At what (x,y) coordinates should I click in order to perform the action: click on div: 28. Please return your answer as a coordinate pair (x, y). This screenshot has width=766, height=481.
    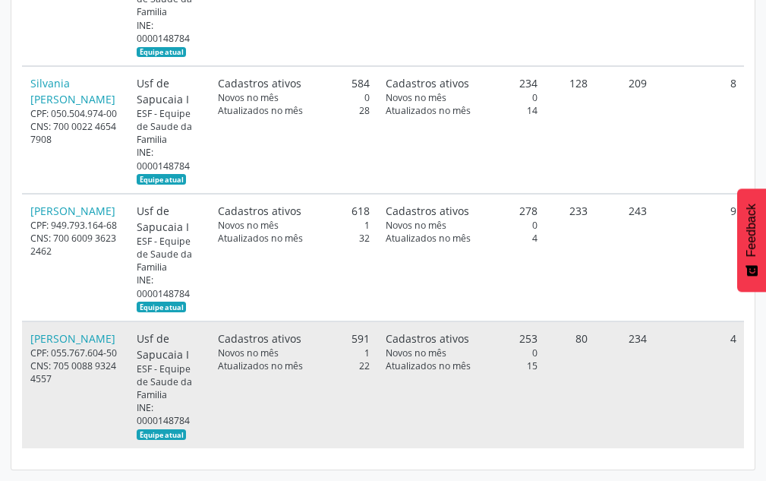
    Looking at the image, I should click on (294, 110).